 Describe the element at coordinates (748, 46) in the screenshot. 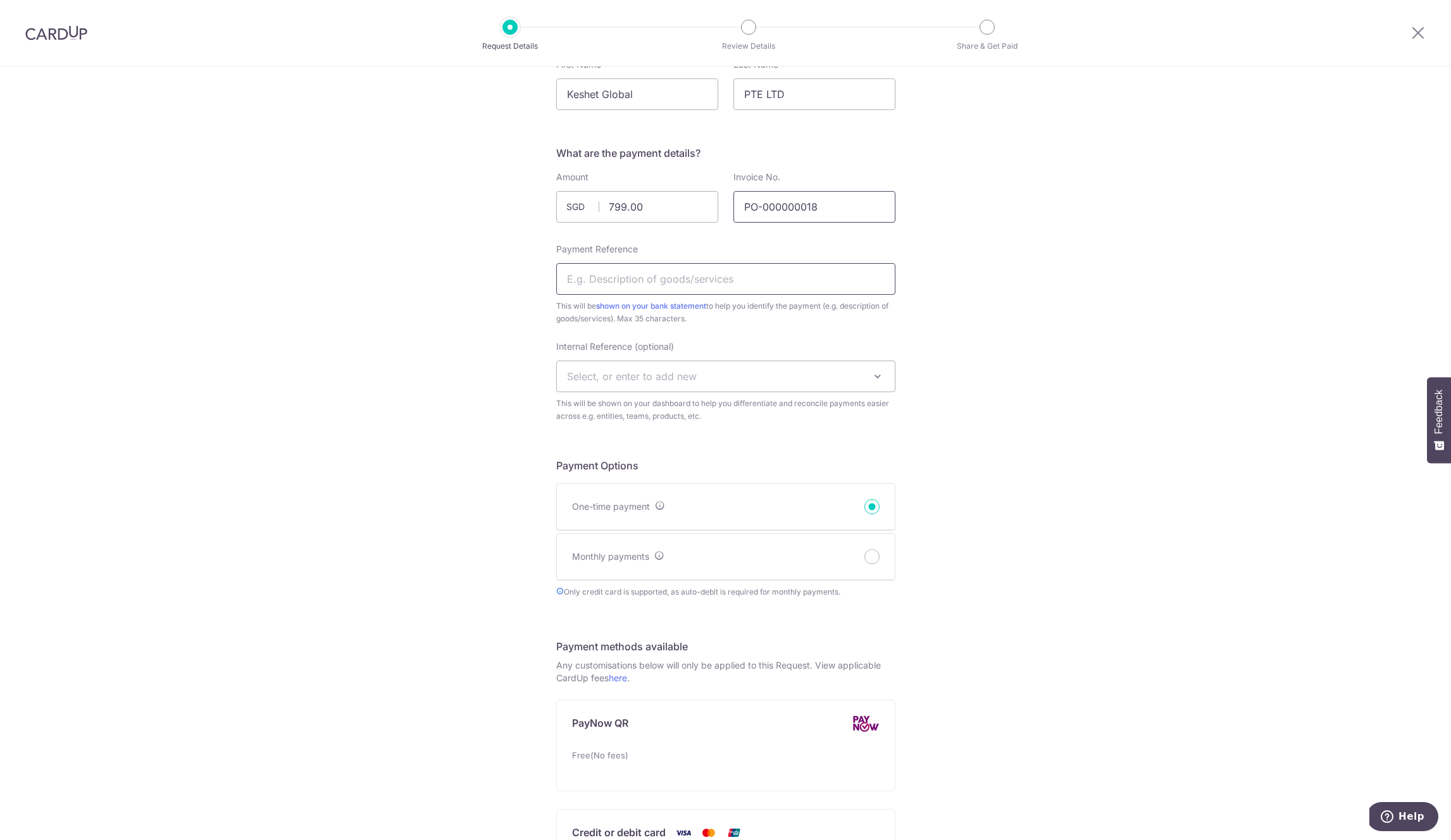

I see `p: Review Details` at that location.